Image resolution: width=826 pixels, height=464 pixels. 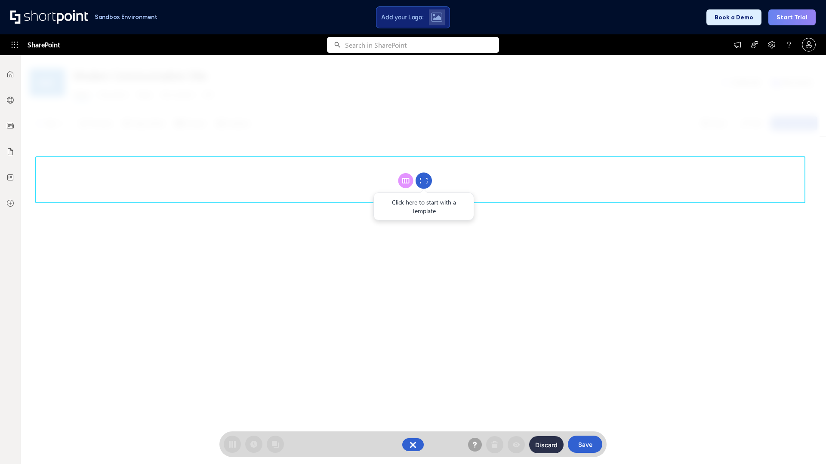 What do you see at coordinates (804, 444) in the screenshot?
I see `div: Chat Widget` at bounding box center [804, 444].